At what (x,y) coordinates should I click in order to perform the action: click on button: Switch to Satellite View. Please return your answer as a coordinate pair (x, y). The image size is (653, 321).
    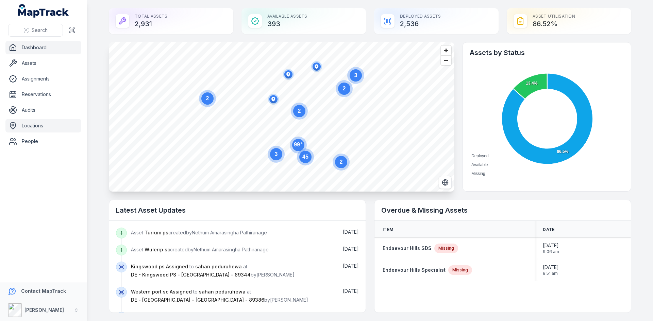
    Looking at the image, I should click on (445, 183).